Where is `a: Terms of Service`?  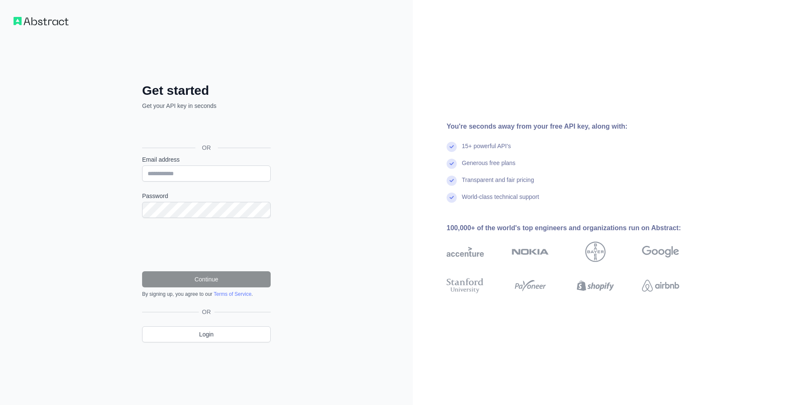 a: Terms of Service is located at coordinates (232, 294).